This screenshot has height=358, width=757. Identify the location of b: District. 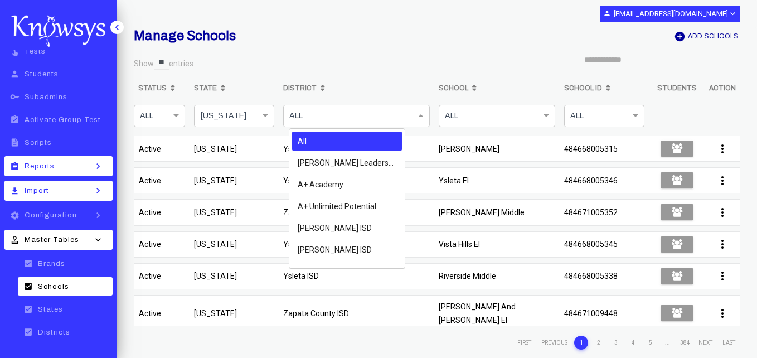
(300, 88).